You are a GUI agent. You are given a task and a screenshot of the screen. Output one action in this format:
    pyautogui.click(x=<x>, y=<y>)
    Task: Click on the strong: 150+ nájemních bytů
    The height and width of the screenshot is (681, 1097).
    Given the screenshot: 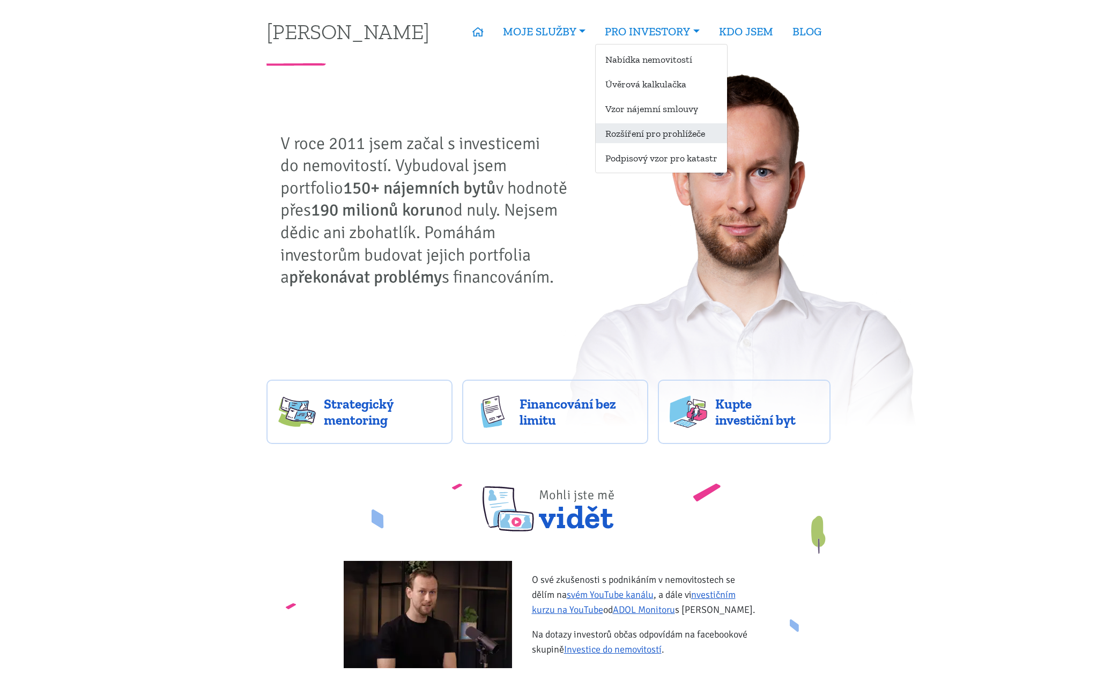 What is the action you would take?
    pyautogui.click(x=419, y=188)
    